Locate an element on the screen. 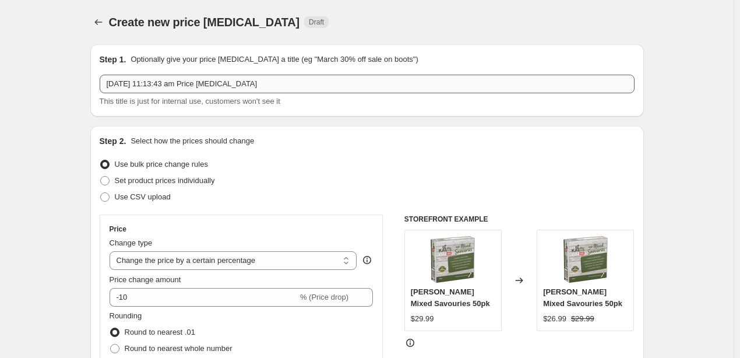  h6: STOREFRONT EXAMPLE is located at coordinates (519, 219).